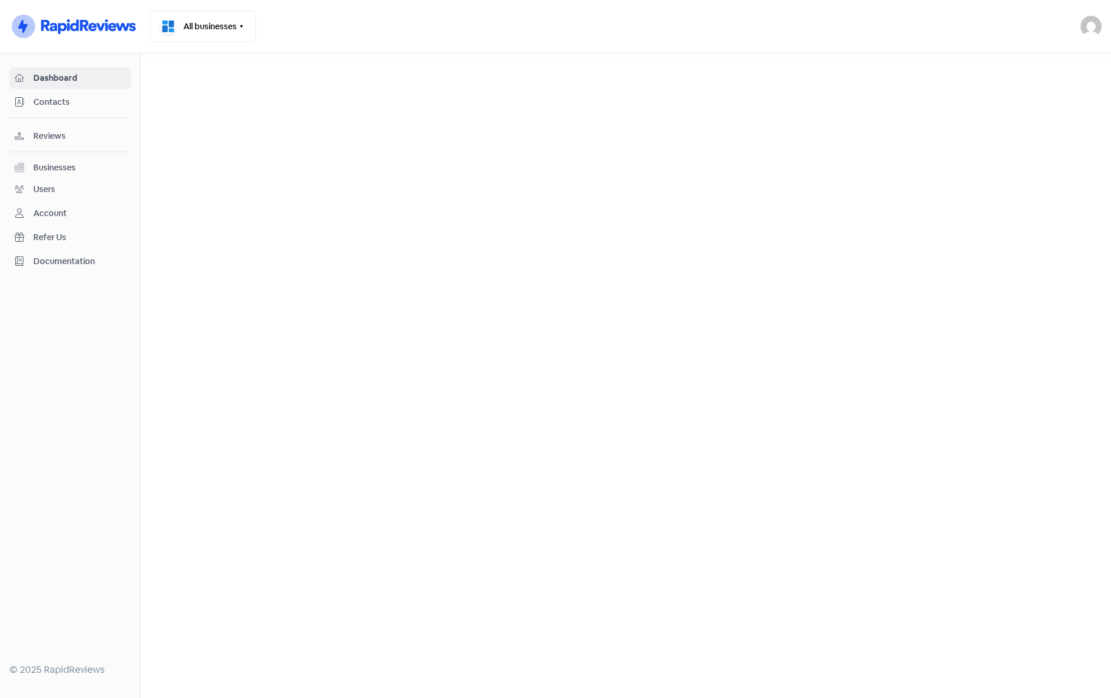  What do you see at coordinates (54, 168) in the screenshot?
I see `div: Businesses` at bounding box center [54, 168].